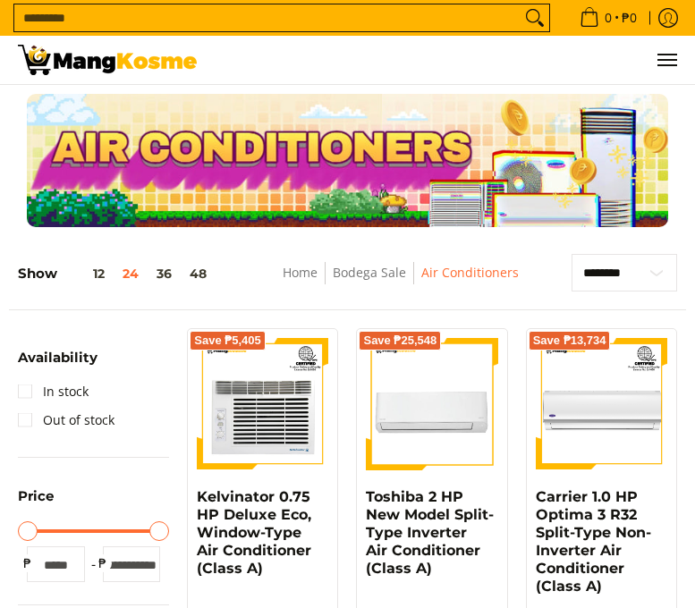 Image resolution: width=695 pixels, height=608 pixels. What do you see at coordinates (400, 282) in the screenshot?
I see `nav: Breadcrumbs` at bounding box center [400, 282].